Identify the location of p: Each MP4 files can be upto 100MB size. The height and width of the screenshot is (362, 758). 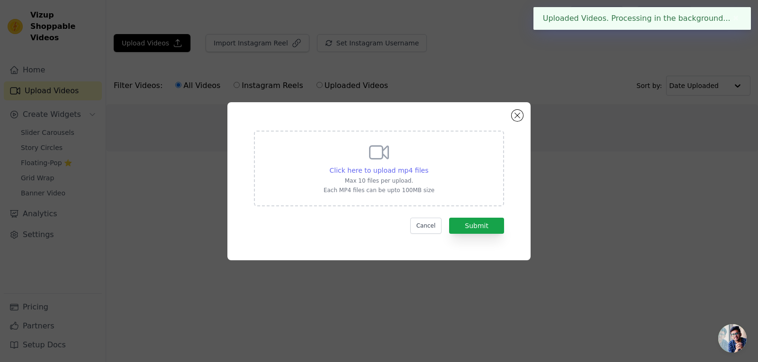
(379, 190).